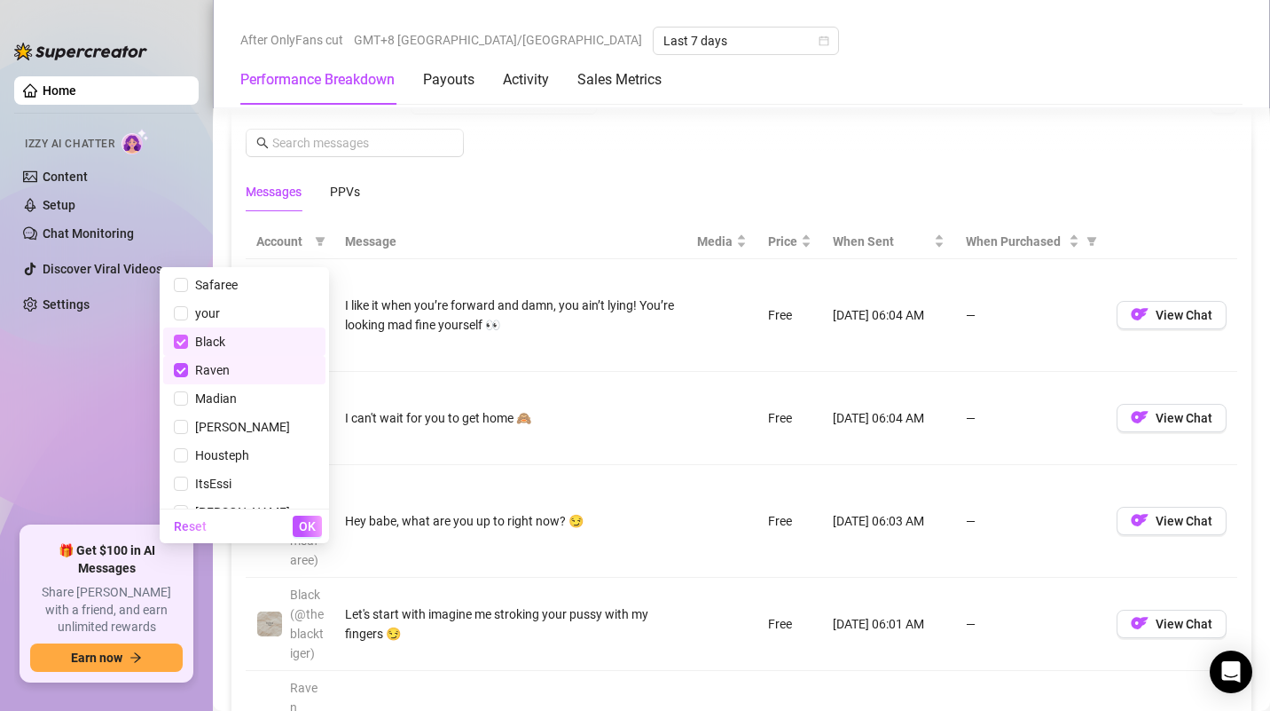 Image resolution: width=1270 pixels, height=711 pixels. I want to click on span: When Purchased, so click(1016, 241).